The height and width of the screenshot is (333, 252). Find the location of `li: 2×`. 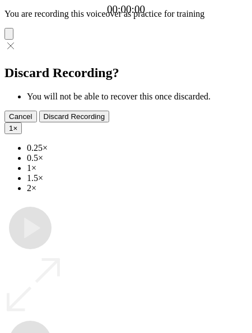

li: 2× is located at coordinates (137, 189).